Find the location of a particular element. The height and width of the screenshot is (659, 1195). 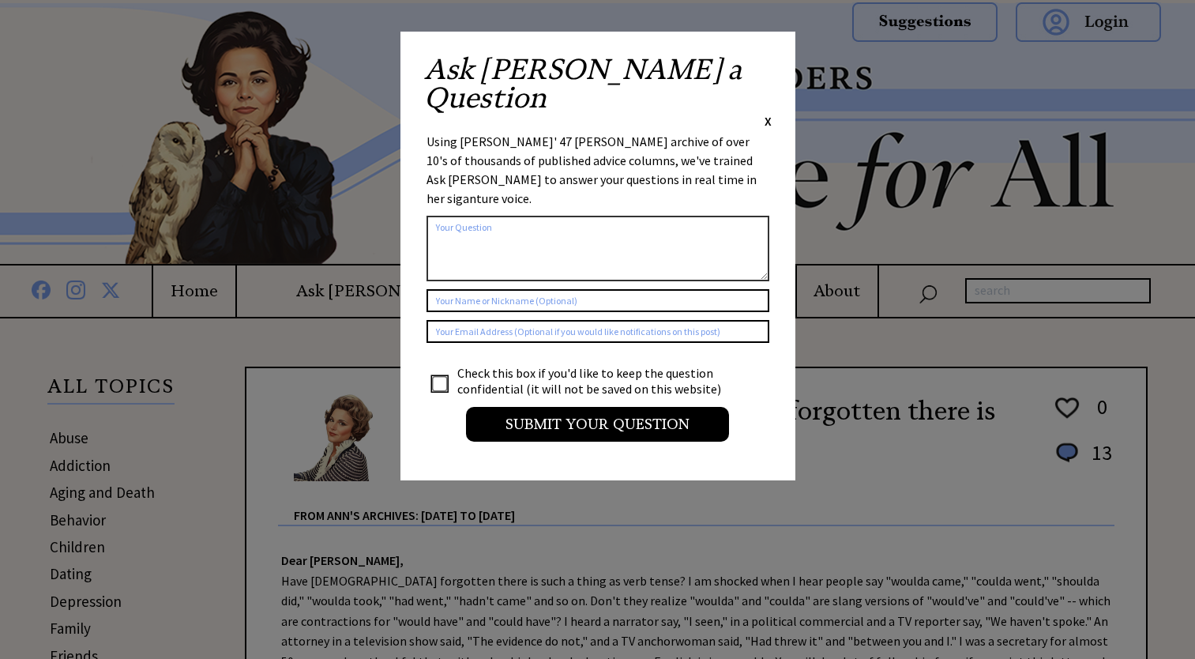

span: X is located at coordinates (768, 121).